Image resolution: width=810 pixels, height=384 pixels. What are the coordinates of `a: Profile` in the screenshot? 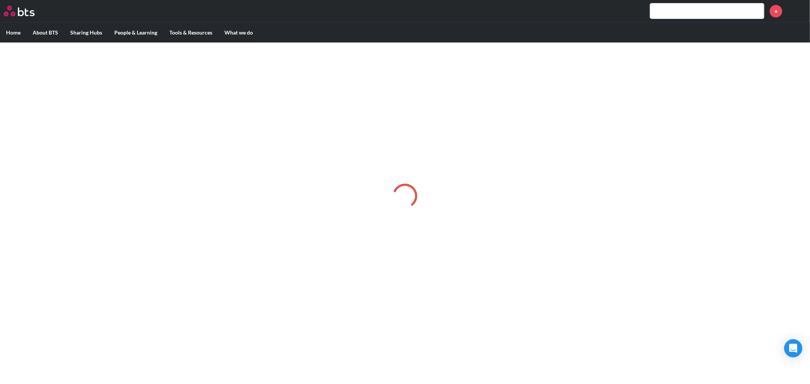 It's located at (797, 11).